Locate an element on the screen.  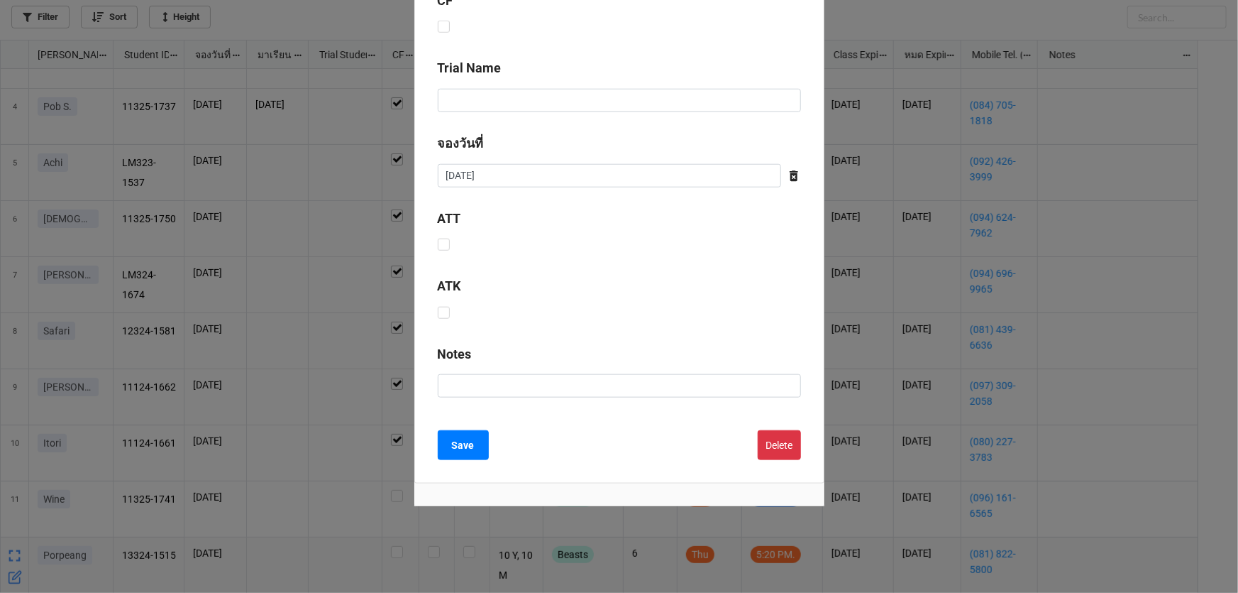
label: ATK is located at coordinates (449, 286).